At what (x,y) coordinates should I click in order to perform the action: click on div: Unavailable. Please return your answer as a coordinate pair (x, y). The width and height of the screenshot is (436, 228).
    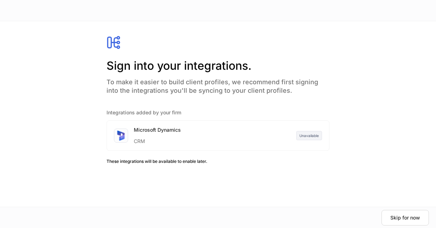
    Looking at the image, I should click on (309, 136).